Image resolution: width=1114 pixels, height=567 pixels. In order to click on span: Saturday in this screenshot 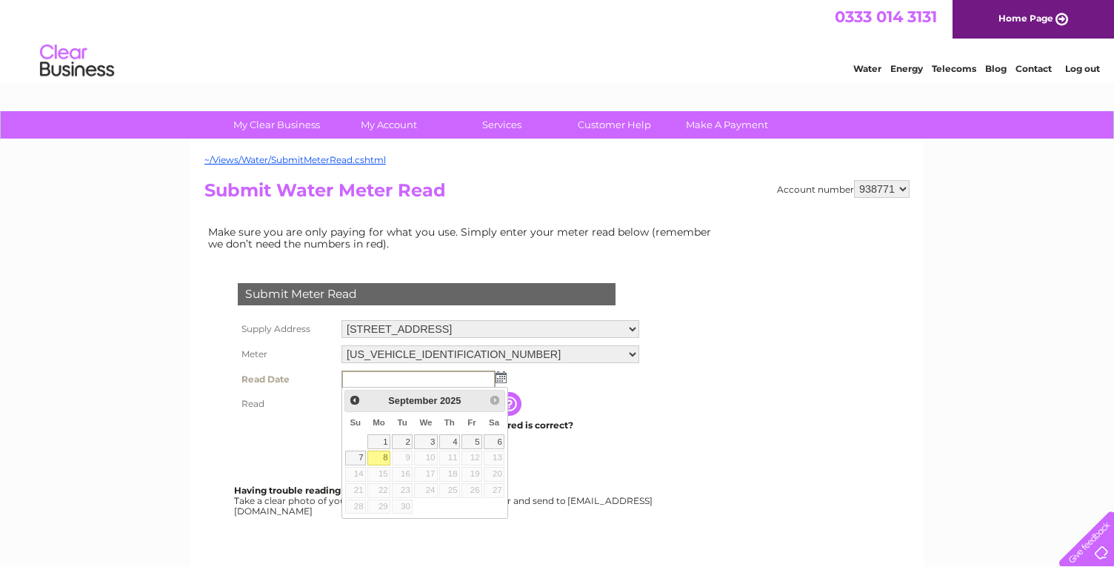, I will do `click(494, 422)`.